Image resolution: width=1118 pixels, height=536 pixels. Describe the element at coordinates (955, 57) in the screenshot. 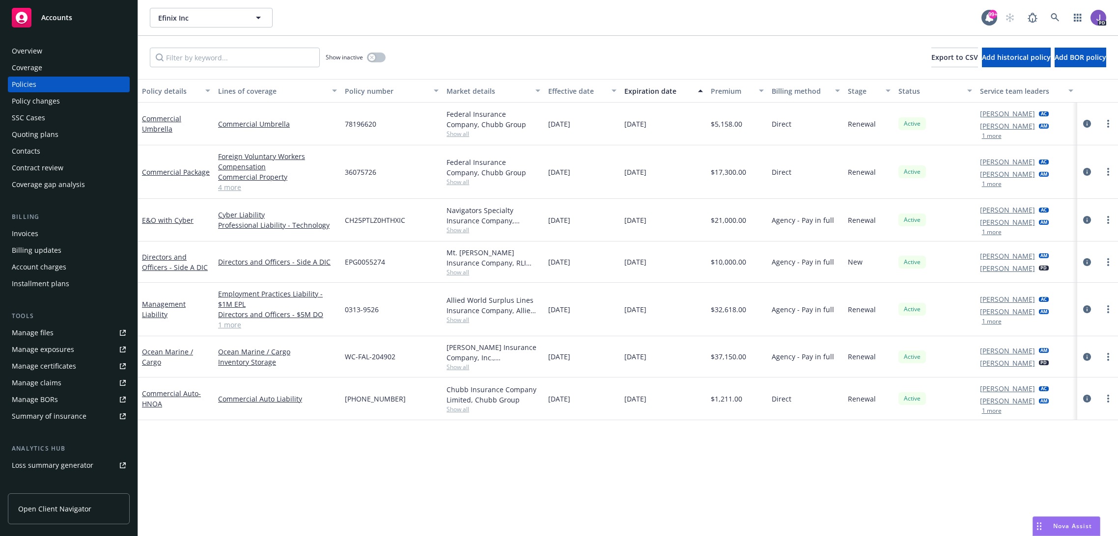

I see `button: Export to CSV` at that location.